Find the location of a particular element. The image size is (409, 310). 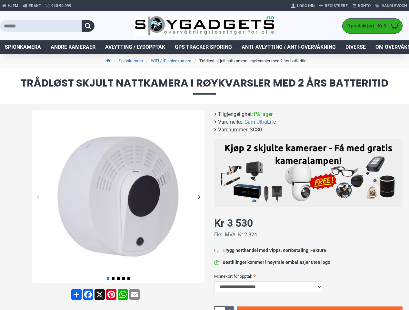

img: SpyGadgets.no is located at coordinates (204, 26).